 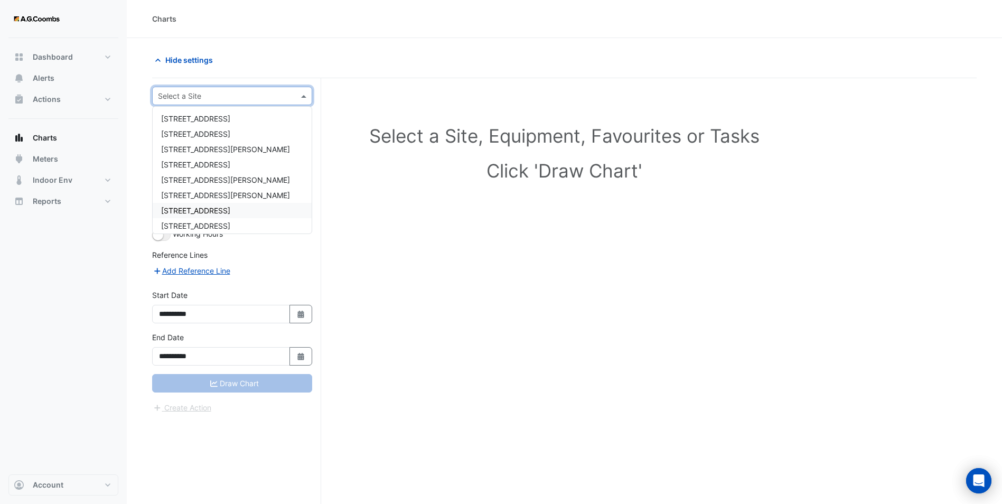 What do you see at coordinates (19, 159) in the screenshot?
I see `app-icon: Meters` at bounding box center [19, 159].